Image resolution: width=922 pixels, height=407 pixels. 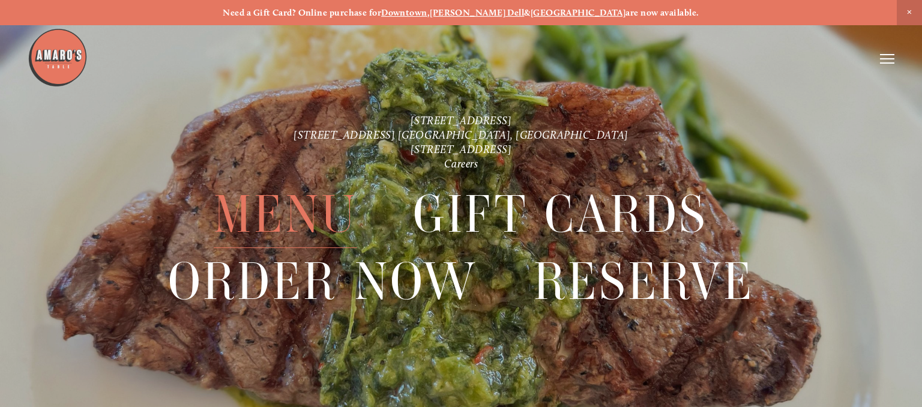 I want to click on a: Gift Cards, so click(x=561, y=214).